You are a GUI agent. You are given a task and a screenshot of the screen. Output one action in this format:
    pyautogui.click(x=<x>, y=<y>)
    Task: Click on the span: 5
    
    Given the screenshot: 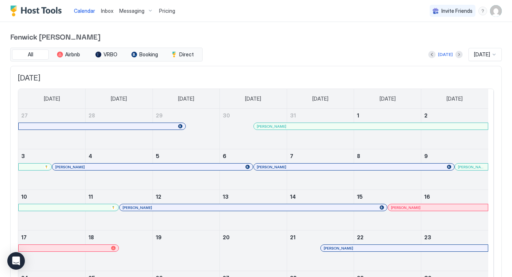 What is the action you would take?
    pyautogui.click(x=158, y=156)
    